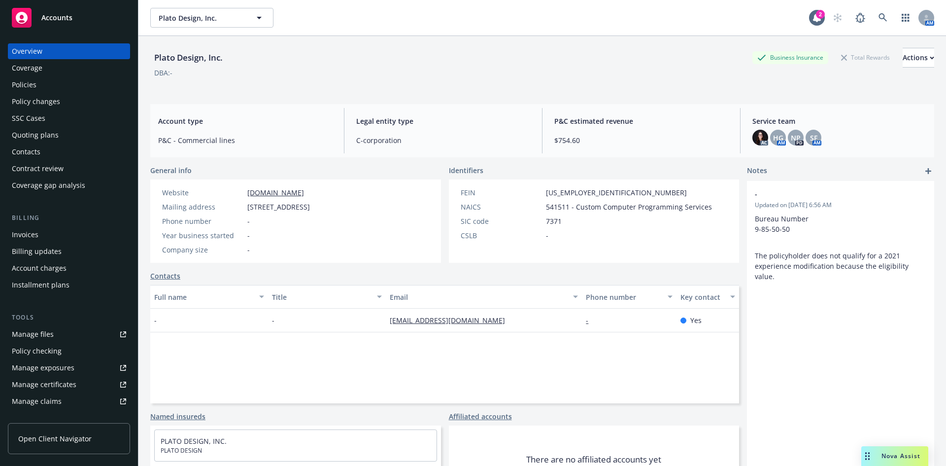 This screenshot has width=946, height=466. I want to click on div: Tools, so click(69, 317).